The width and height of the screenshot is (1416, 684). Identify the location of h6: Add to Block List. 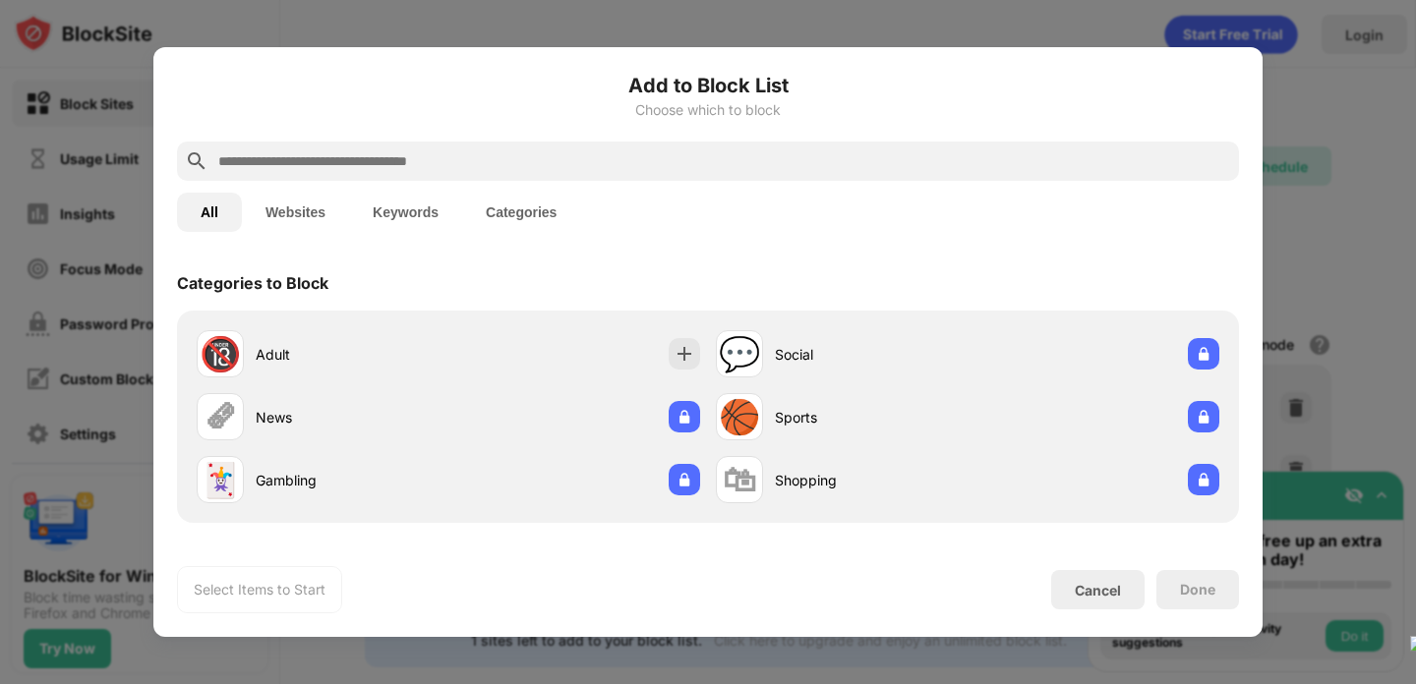
(708, 86).